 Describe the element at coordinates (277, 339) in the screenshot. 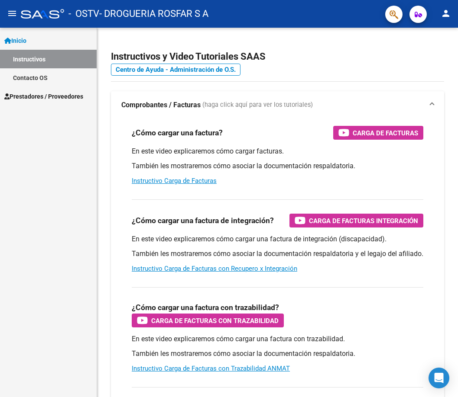

I see `p: En este video explicaremos cómo cargar una factura con trazabilidad.` at that location.